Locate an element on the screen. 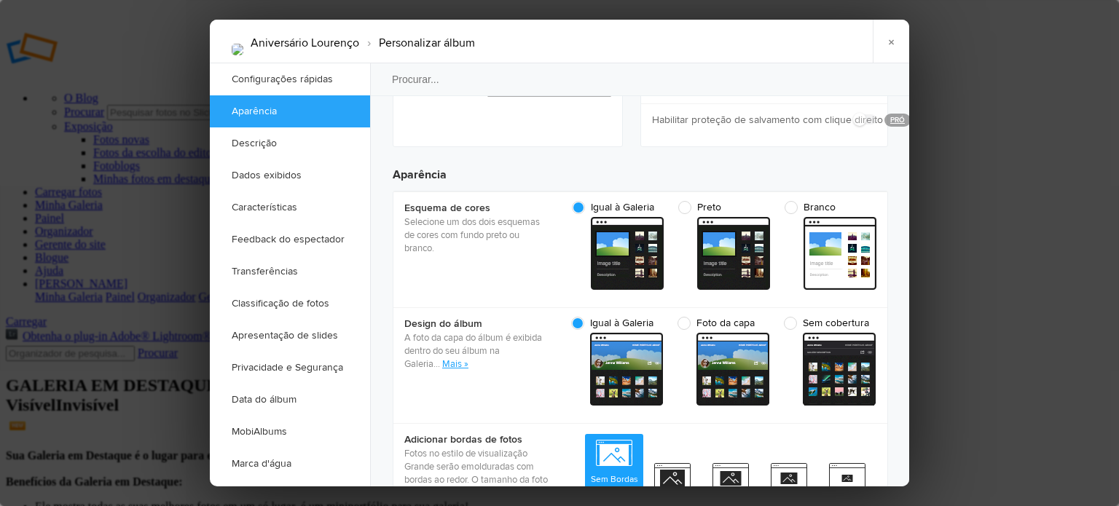  font: Classificação de fotos is located at coordinates (281, 303).